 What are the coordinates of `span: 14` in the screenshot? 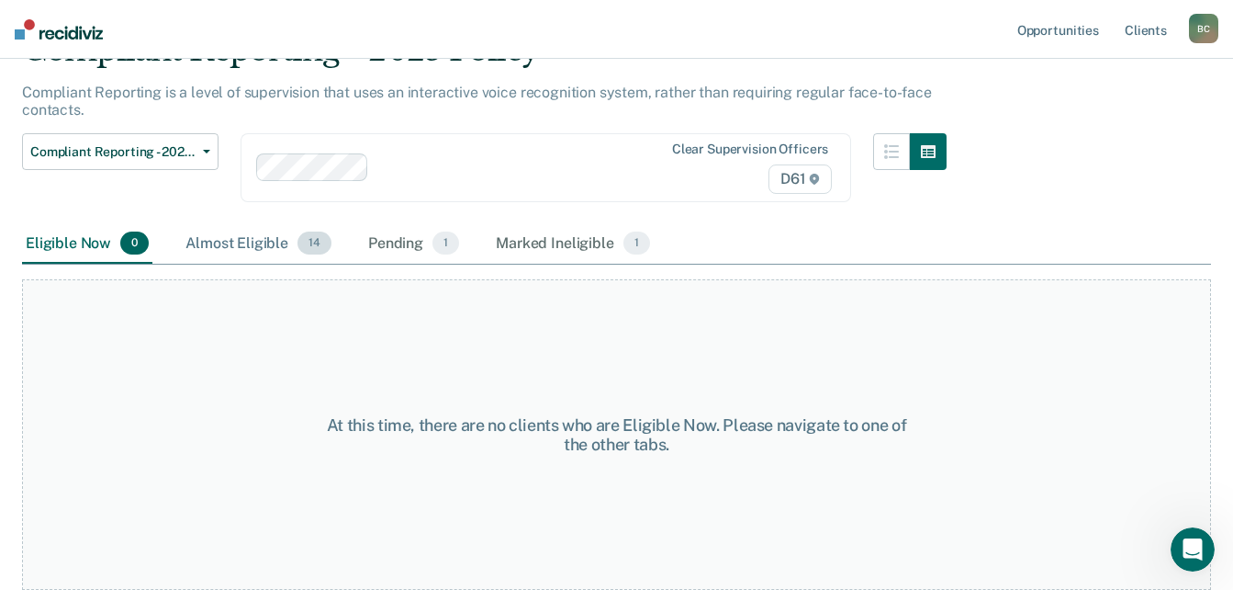 It's located at (314, 243).